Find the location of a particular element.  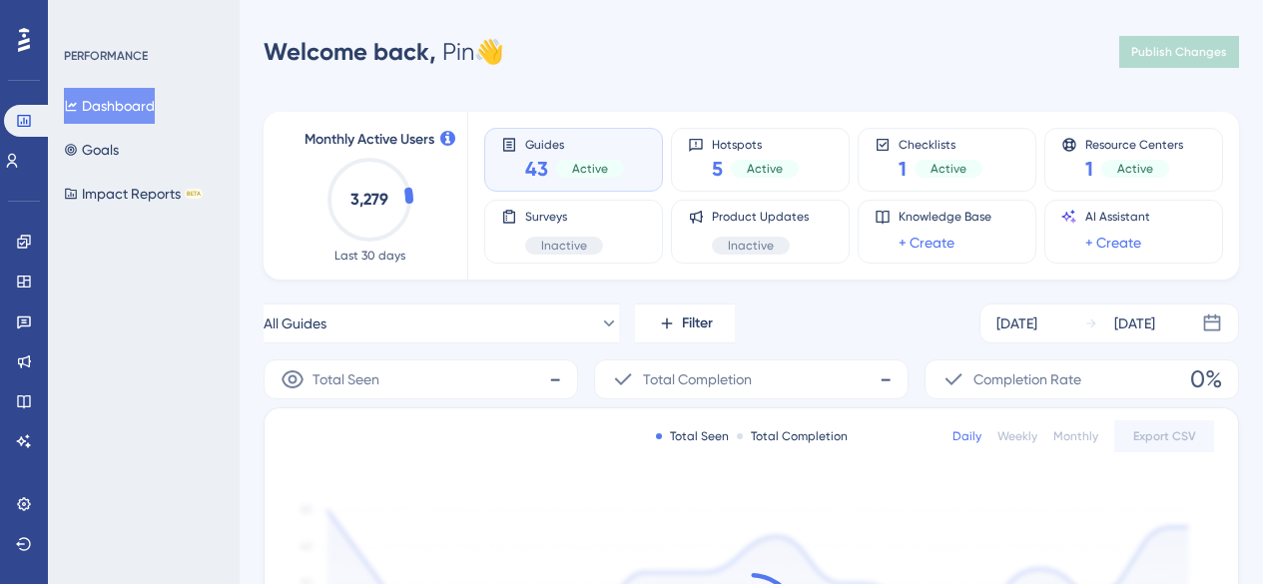

span: Checklists is located at coordinates (940, 144).